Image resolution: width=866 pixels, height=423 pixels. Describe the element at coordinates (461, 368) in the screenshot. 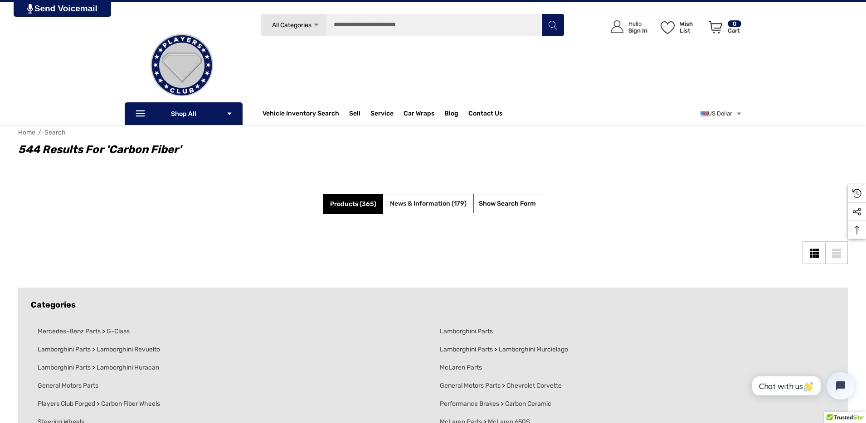

I see `a: McLaren Parts` at that location.